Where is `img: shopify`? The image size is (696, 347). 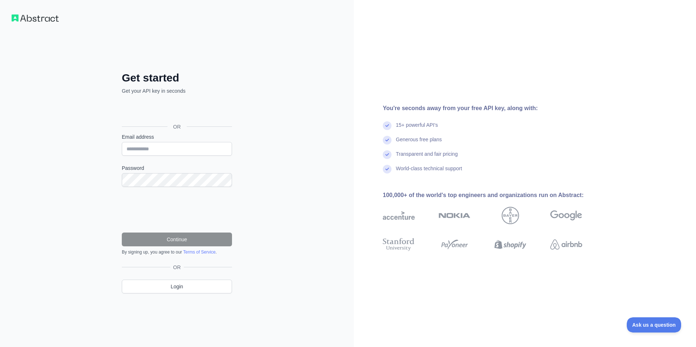
img: shopify is located at coordinates (510, 245).